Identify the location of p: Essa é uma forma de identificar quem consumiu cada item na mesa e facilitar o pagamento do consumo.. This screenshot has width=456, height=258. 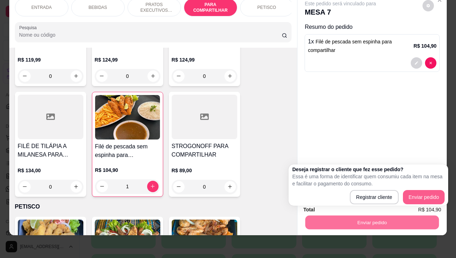
(368, 180).